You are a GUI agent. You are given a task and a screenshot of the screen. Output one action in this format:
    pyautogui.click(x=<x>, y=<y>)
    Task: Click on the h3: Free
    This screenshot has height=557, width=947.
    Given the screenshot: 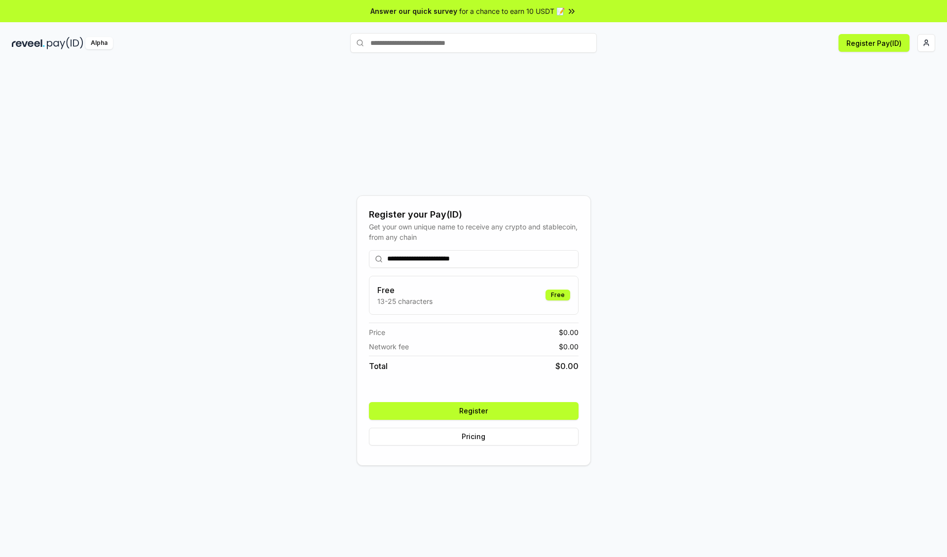 What is the action you would take?
    pyautogui.click(x=405, y=290)
    